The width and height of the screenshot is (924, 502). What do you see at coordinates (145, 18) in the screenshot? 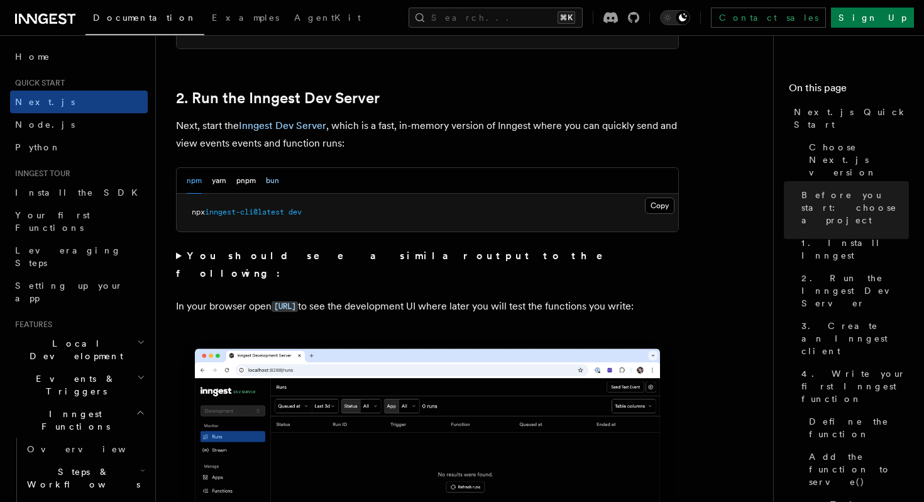
I see `span: Documentation` at bounding box center [145, 18].